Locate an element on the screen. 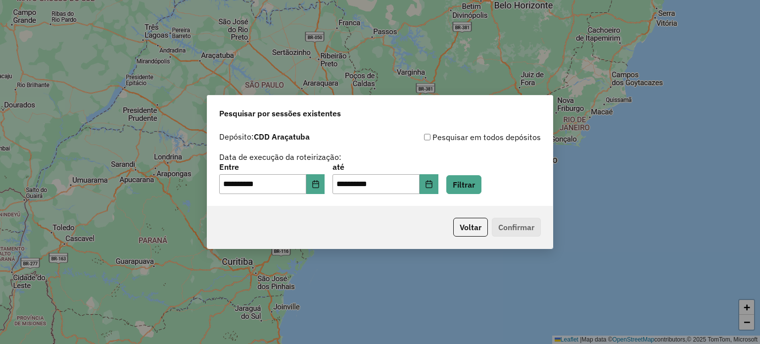  label: Depósito: is located at coordinates (264, 137).